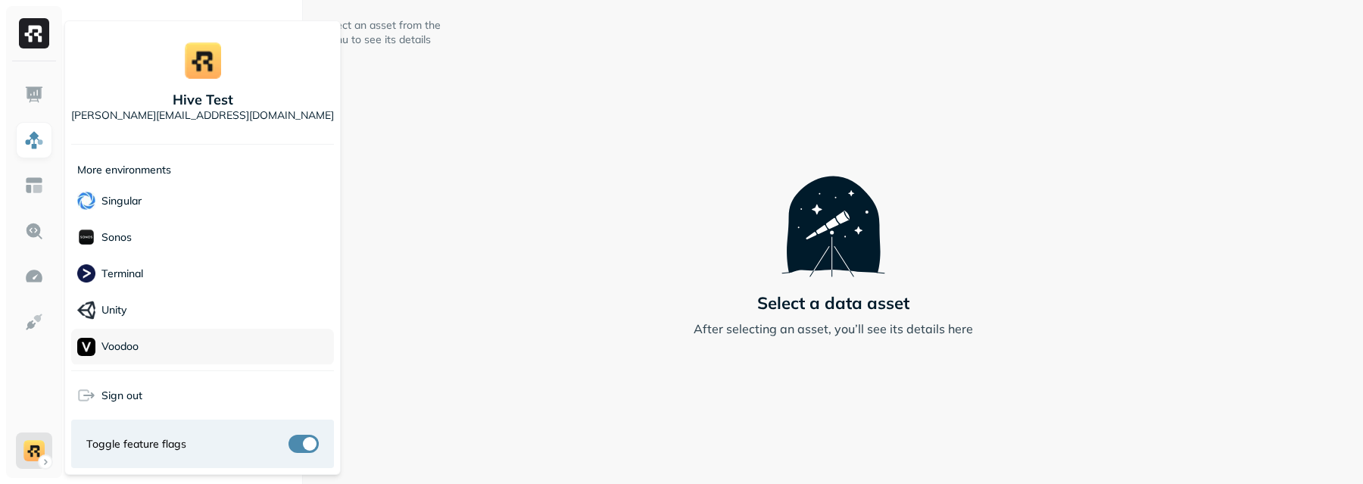 The width and height of the screenshot is (1363, 484). I want to click on p: Singular, so click(121, 201).